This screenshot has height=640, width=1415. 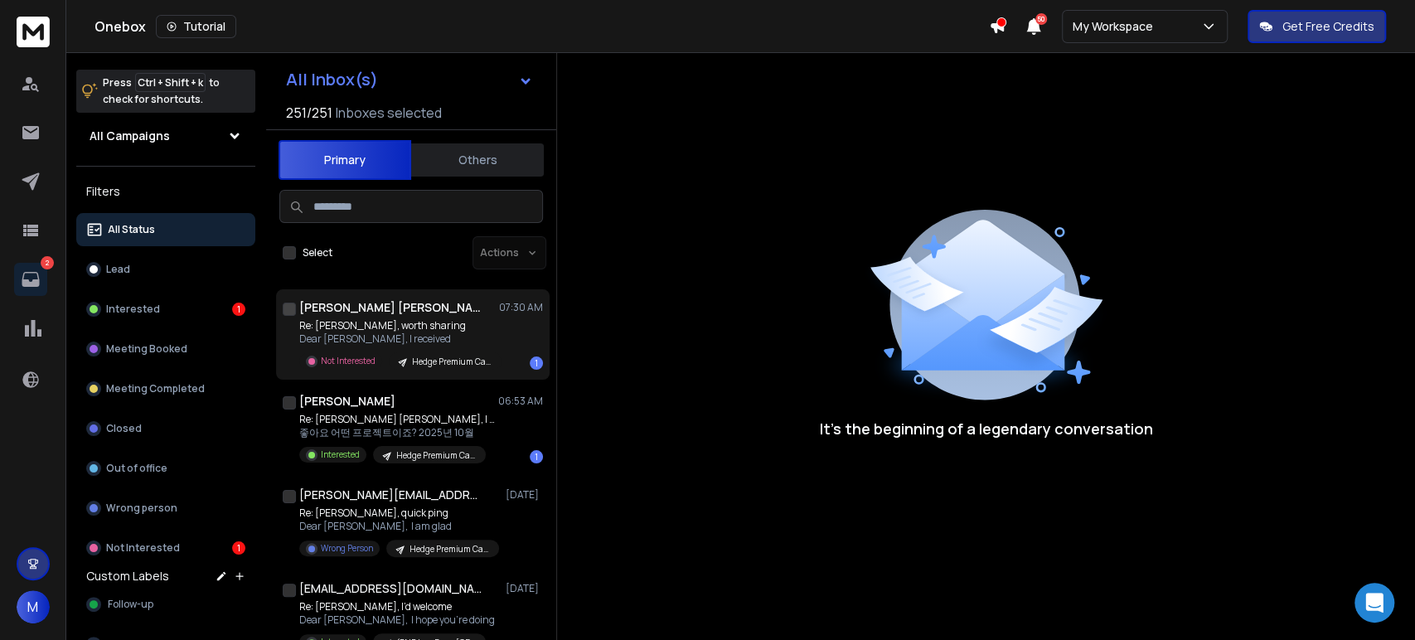 What do you see at coordinates (166, 349) in the screenshot?
I see `button: Meeting Booked` at bounding box center [166, 349].